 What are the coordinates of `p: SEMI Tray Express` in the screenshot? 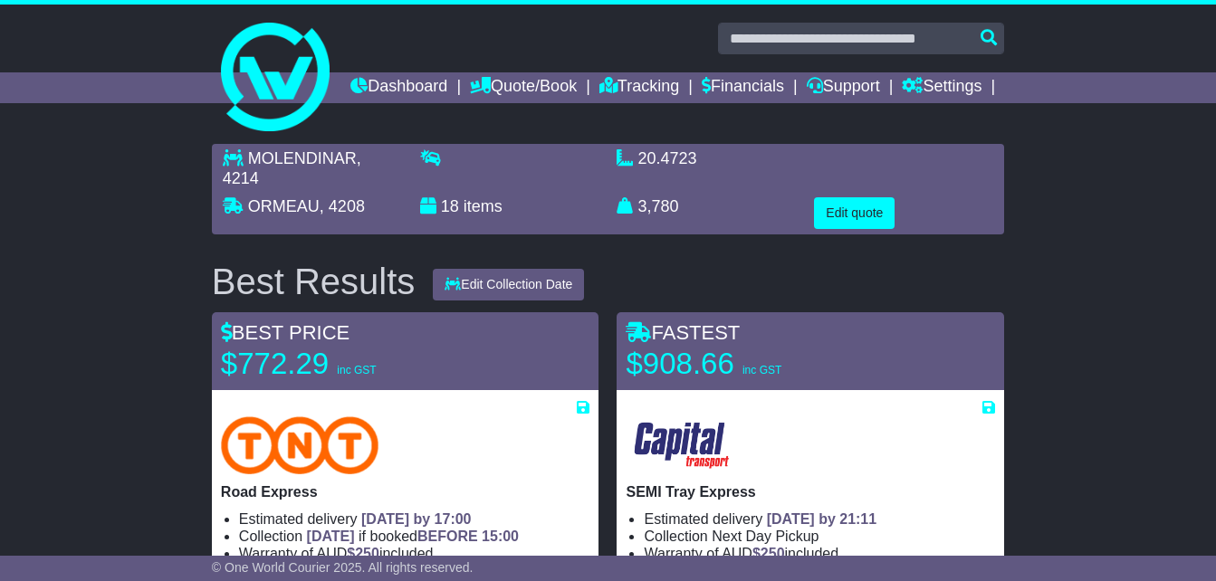 It's located at (810, 492).